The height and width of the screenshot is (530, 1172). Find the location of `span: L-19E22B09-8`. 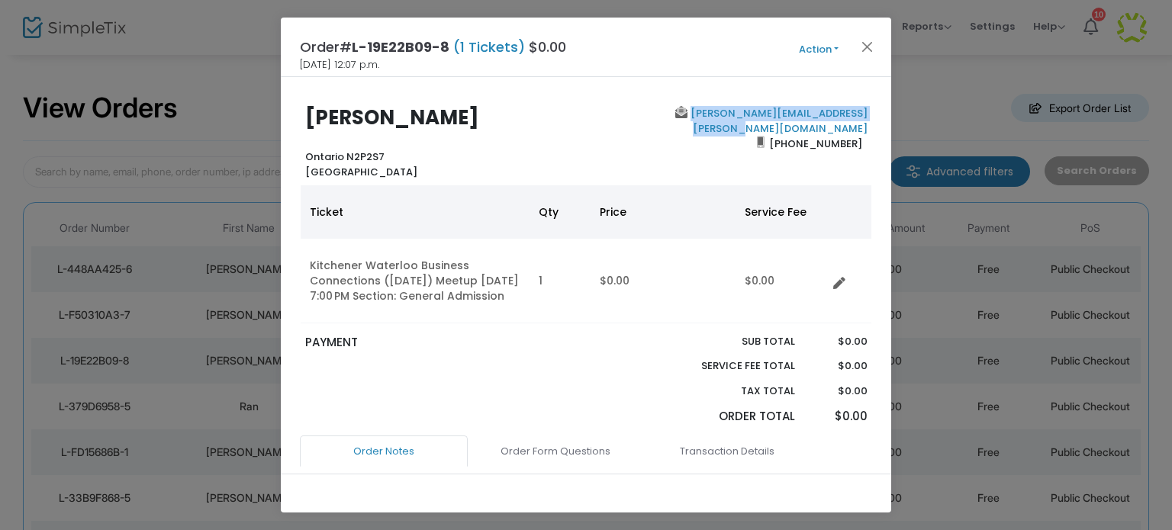

span: L-19E22B09-8 is located at coordinates (401, 47).